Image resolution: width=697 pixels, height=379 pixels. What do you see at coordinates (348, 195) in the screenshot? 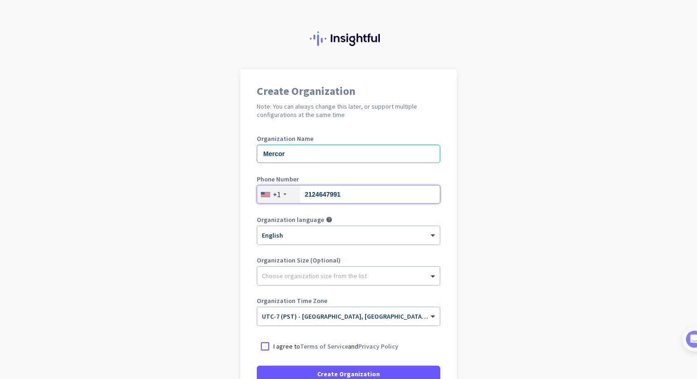
I see `input: 201-555-0123` at bounding box center [348, 195].